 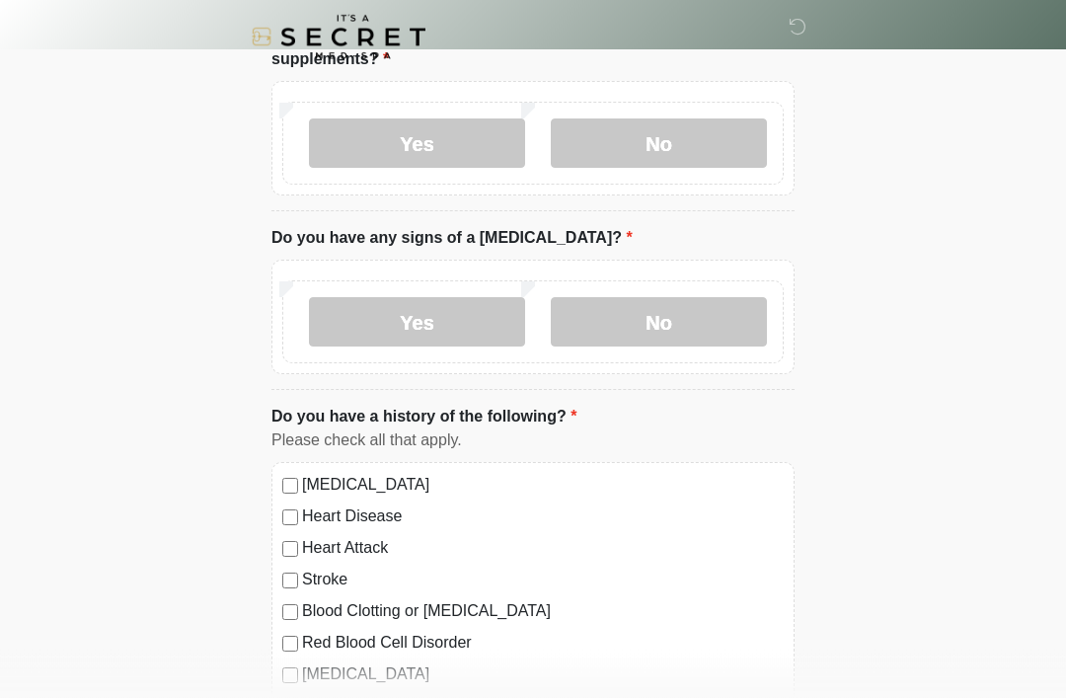 What do you see at coordinates (423, 417) in the screenshot?
I see `label: Do you have a history of the following?` at bounding box center [423, 417].